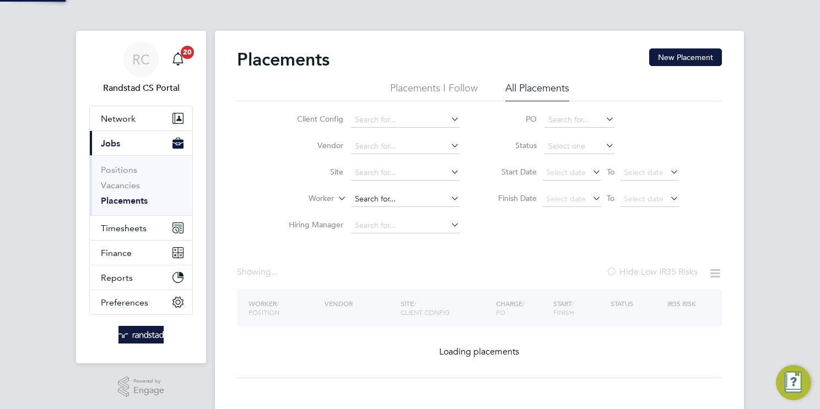  Describe the element at coordinates (141, 278) in the screenshot. I see `button: Reports` at that location.